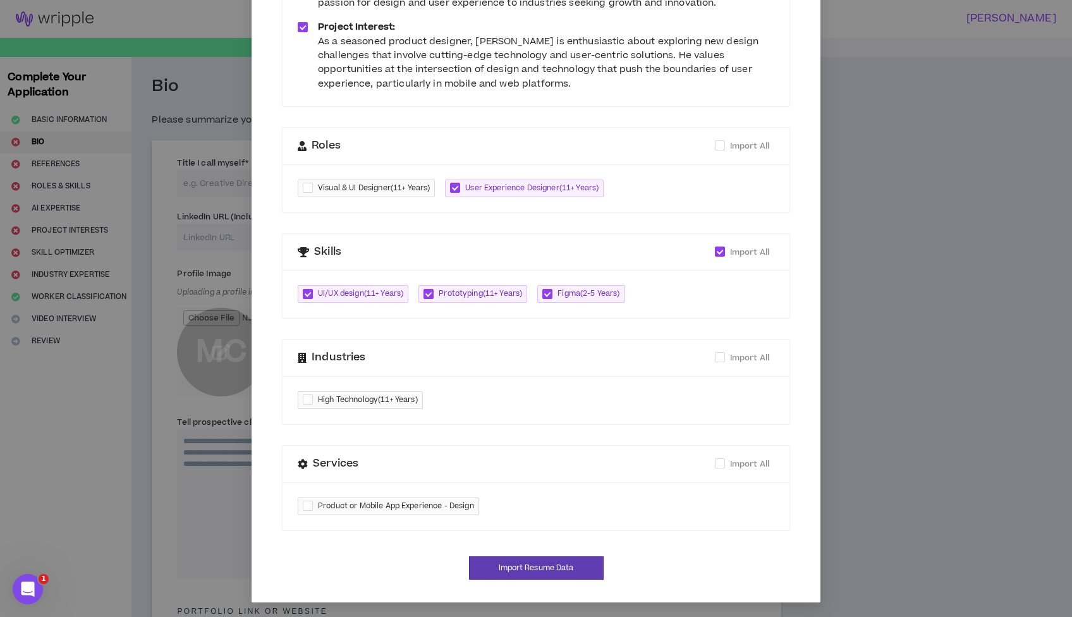 This screenshot has height=617, width=1072. What do you see at coordinates (588, 294) in the screenshot?
I see `span: Figma ( 2-5 Years )` at bounding box center [588, 294].